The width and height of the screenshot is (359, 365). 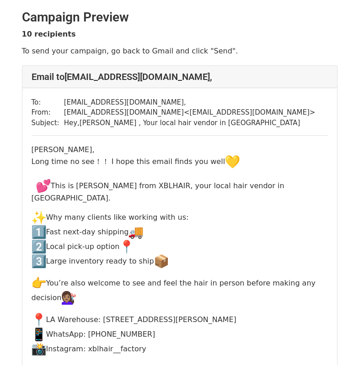 What do you see at coordinates (180, 17) in the screenshot?
I see `h2: Campaign Preview` at bounding box center [180, 17].